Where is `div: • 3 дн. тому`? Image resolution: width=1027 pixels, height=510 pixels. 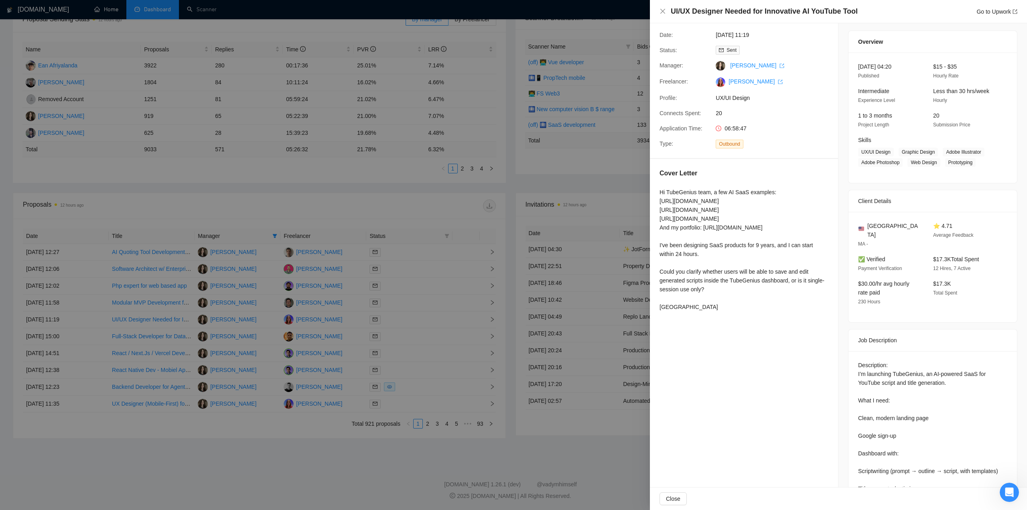
div: • 3 дн. тому is located at coordinates (64, 70).